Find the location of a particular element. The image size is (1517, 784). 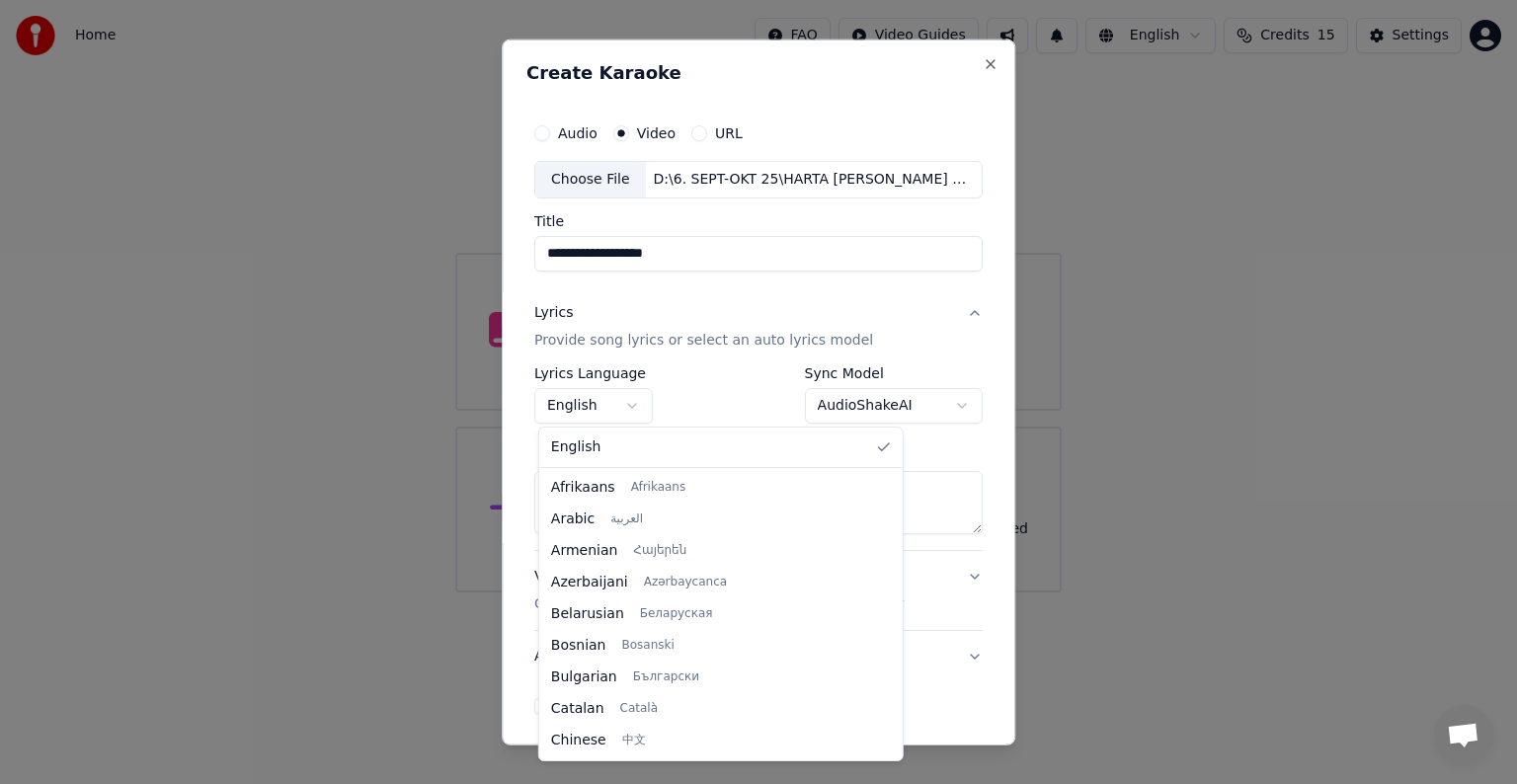

span: Bosnian is located at coordinates (579, 646).